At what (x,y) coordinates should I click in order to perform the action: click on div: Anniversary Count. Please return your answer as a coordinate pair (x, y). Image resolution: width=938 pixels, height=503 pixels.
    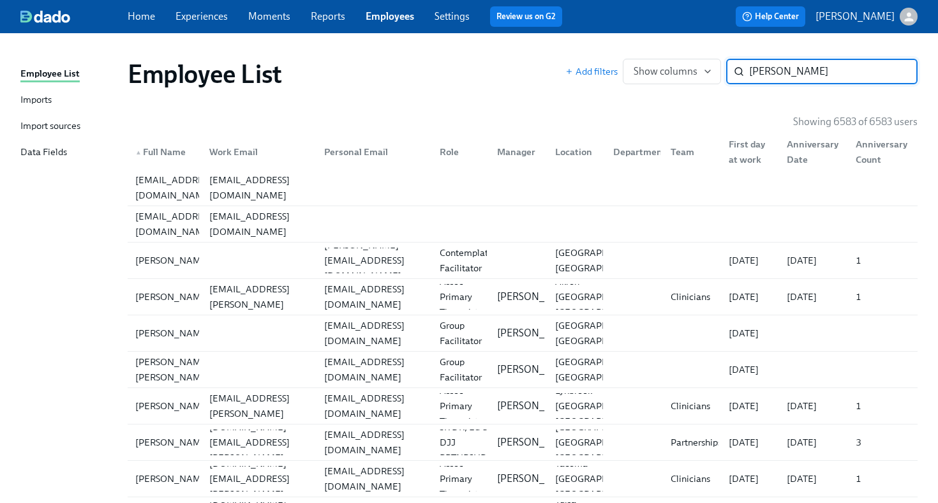
    Looking at the image, I should click on (883, 152).